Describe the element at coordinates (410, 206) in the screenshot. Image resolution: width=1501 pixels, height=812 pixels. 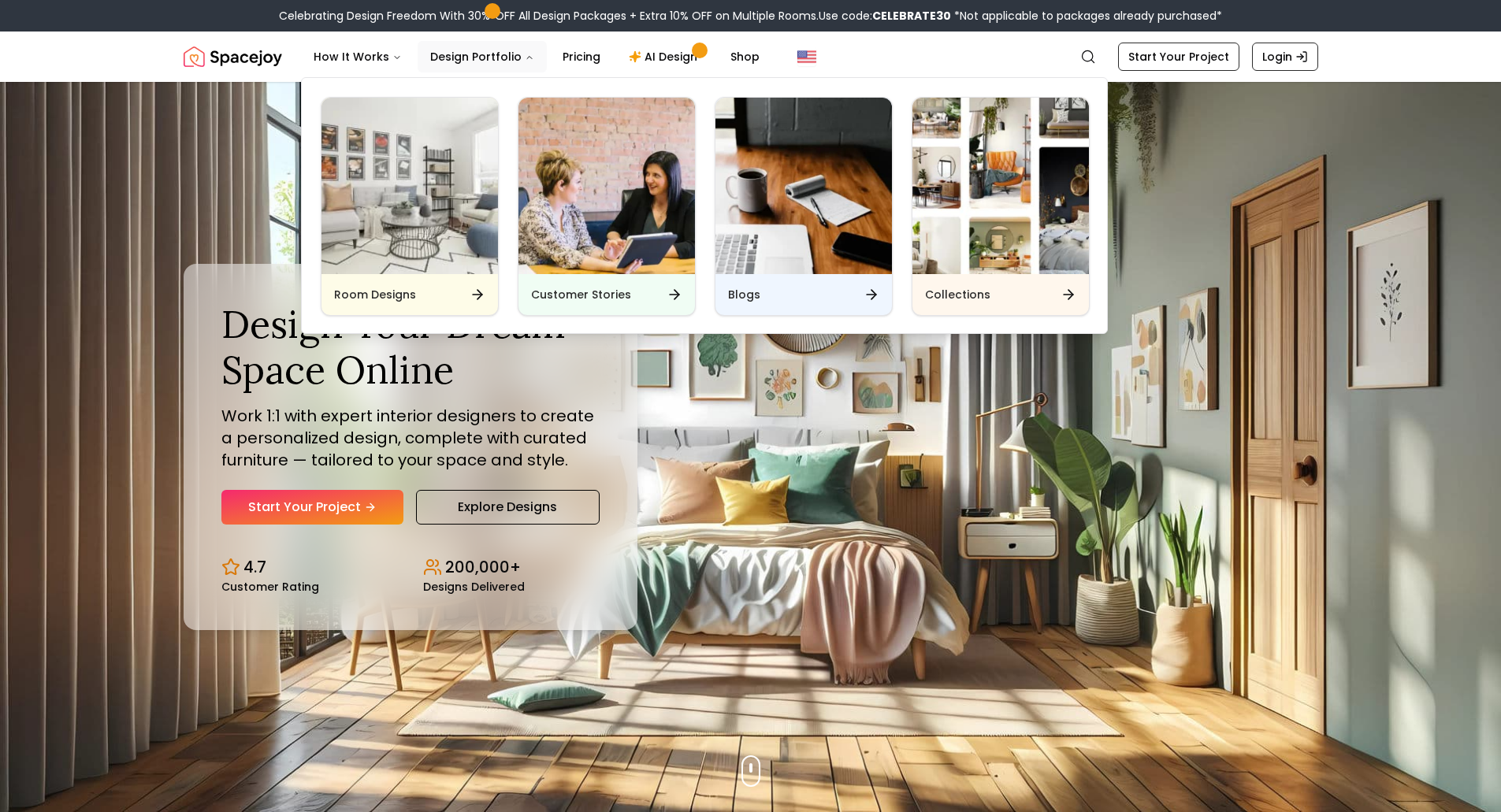
I see `a: Room DesignsRoom Designs` at that location.